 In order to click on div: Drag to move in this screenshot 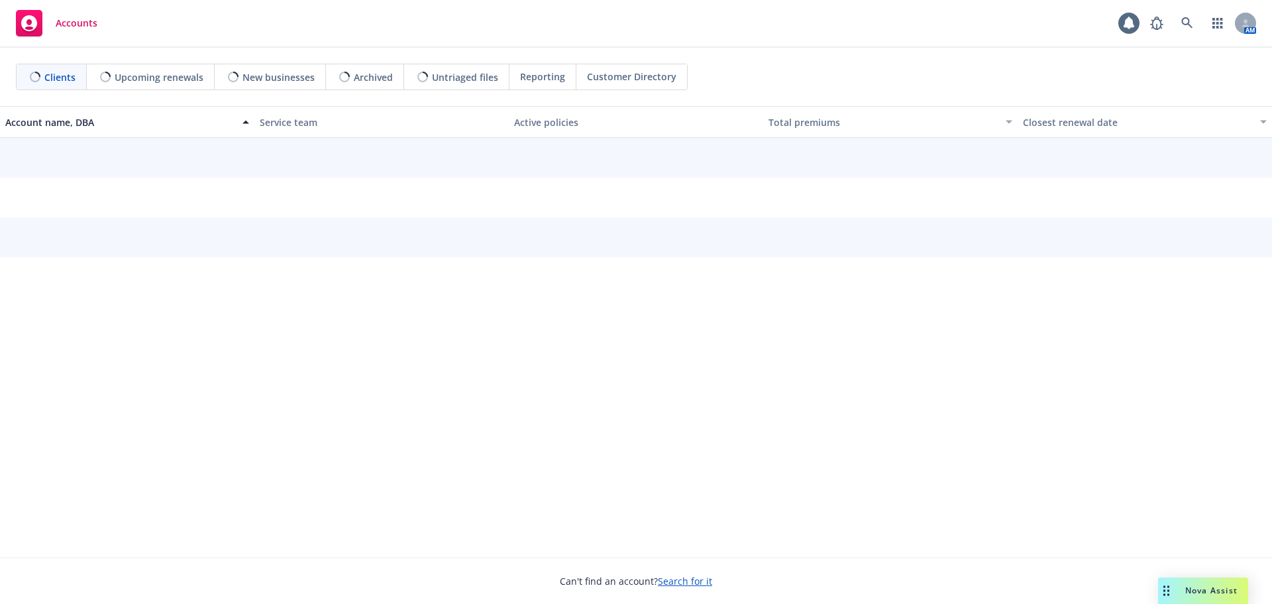, I will do `click(1166, 590)`.